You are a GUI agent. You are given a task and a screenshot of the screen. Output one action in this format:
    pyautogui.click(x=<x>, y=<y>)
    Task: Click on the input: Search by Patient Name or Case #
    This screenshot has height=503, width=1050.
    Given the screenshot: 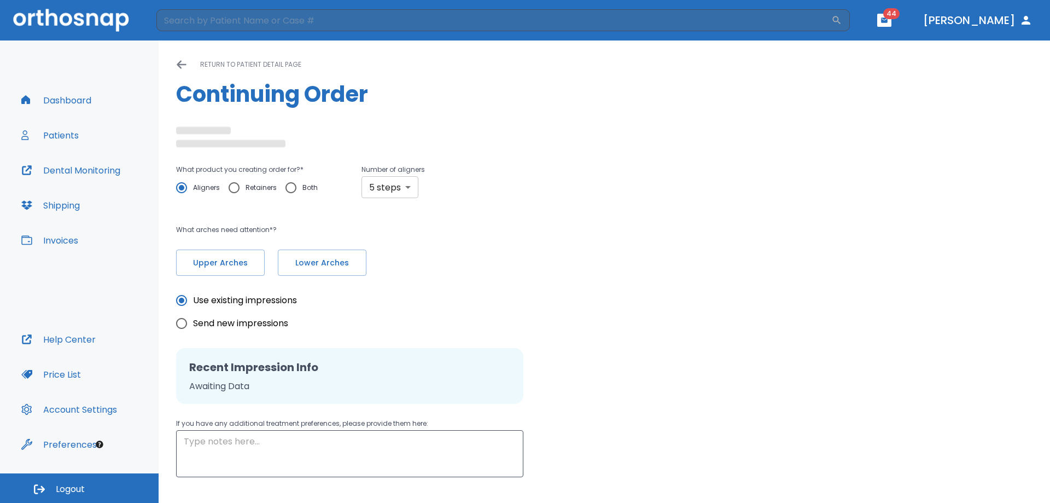 What is the action you would take?
    pyautogui.click(x=494, y=20)
    